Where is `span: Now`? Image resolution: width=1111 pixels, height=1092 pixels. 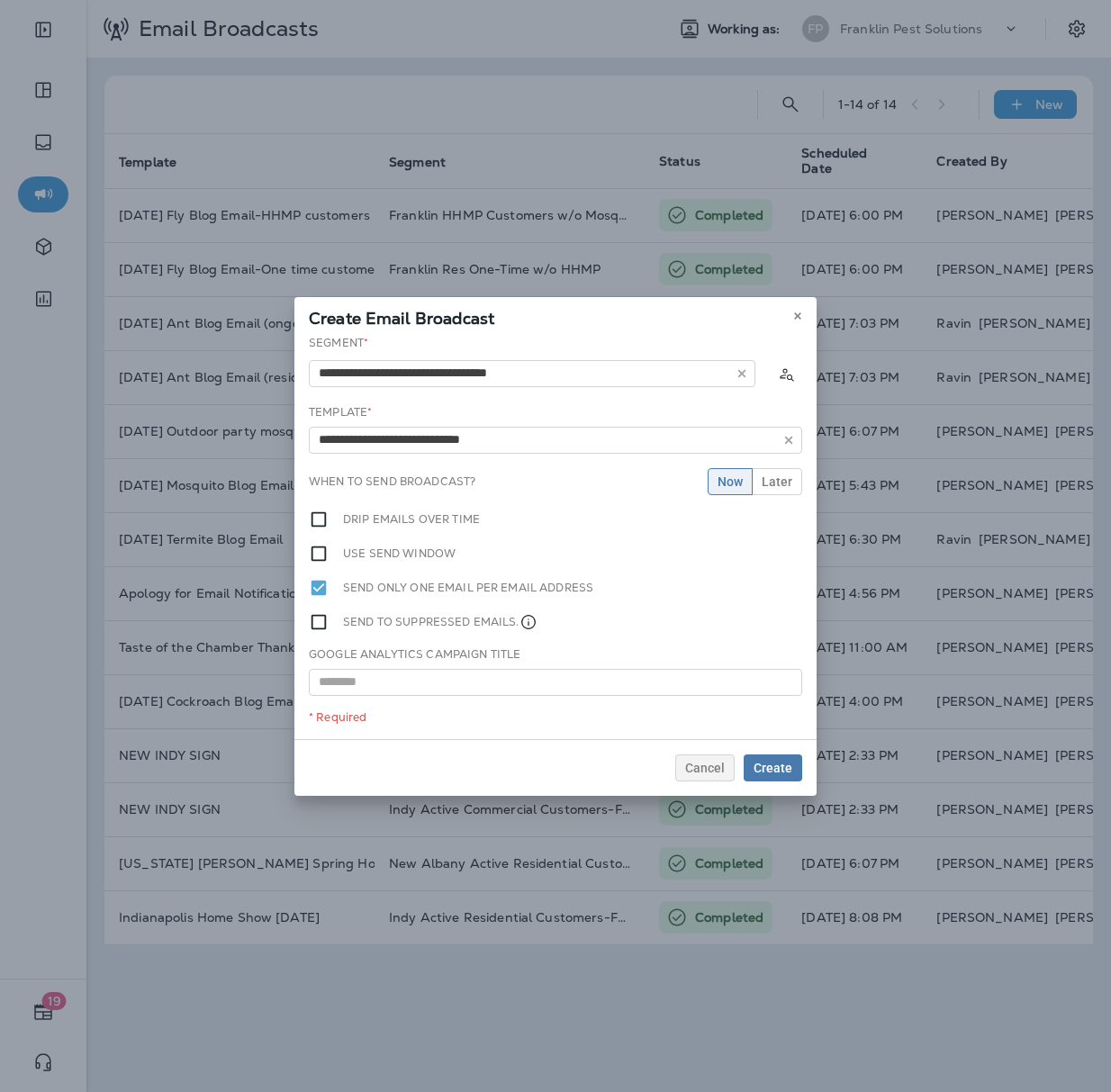 span: Now is located at coordinates (730, 482).